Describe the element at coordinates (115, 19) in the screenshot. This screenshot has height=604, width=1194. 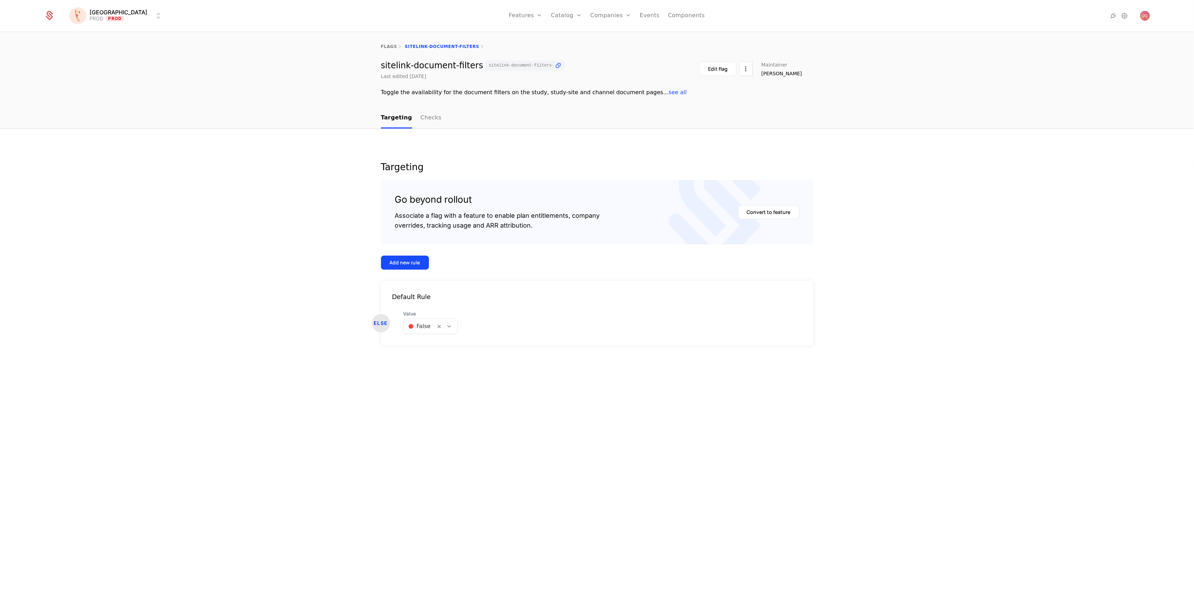
I see `span: Prod` at that location.